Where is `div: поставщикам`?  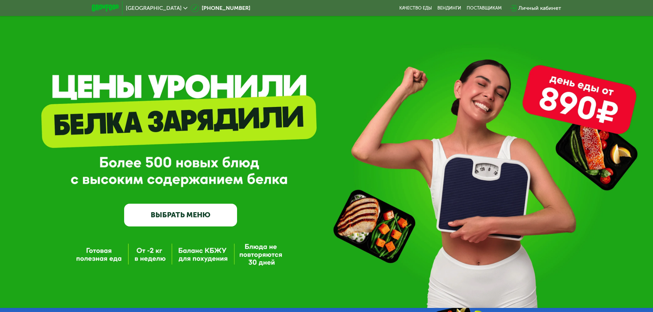 div: поставщикам is located at coordinates (484, 8).